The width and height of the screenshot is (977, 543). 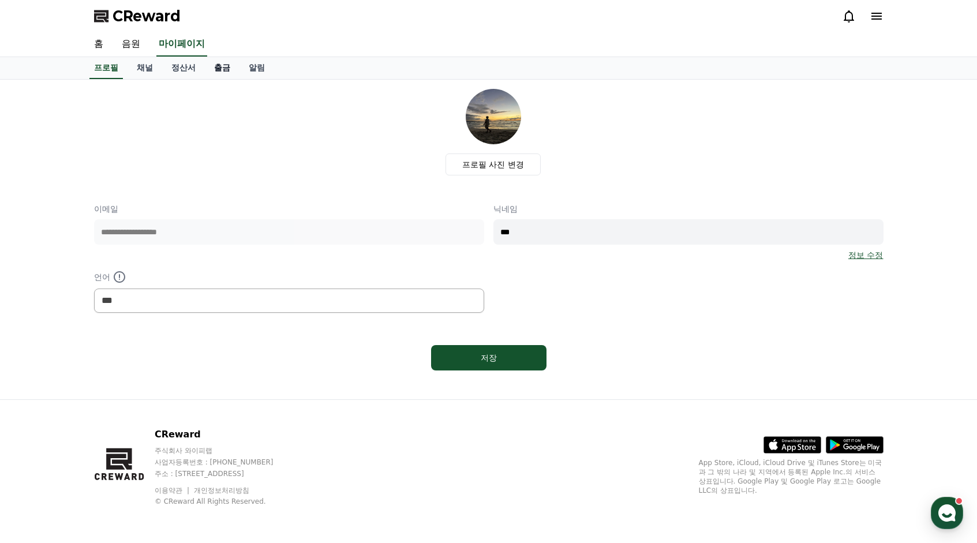 I want to click on div: 저장, so click(x=489, y=358).